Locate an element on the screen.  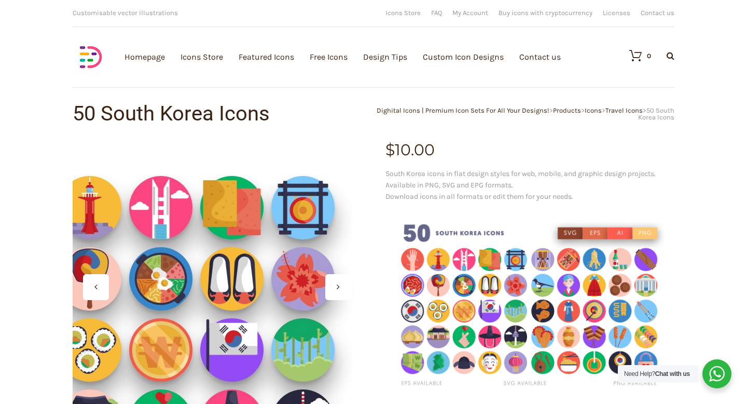
span: 50 South Korea Icons is located at coordinates (656, 114).